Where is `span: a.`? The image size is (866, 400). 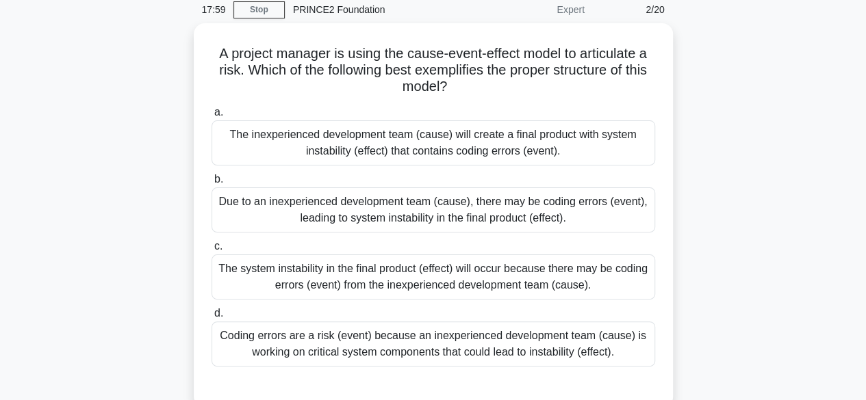 span: a. is located at coordinates (218, 112).